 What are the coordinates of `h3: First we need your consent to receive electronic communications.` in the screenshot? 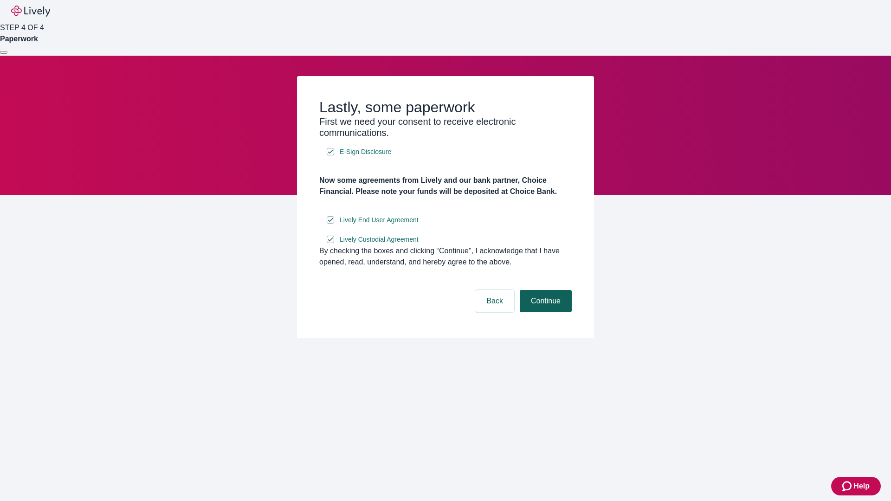 It's located at (445, 127).